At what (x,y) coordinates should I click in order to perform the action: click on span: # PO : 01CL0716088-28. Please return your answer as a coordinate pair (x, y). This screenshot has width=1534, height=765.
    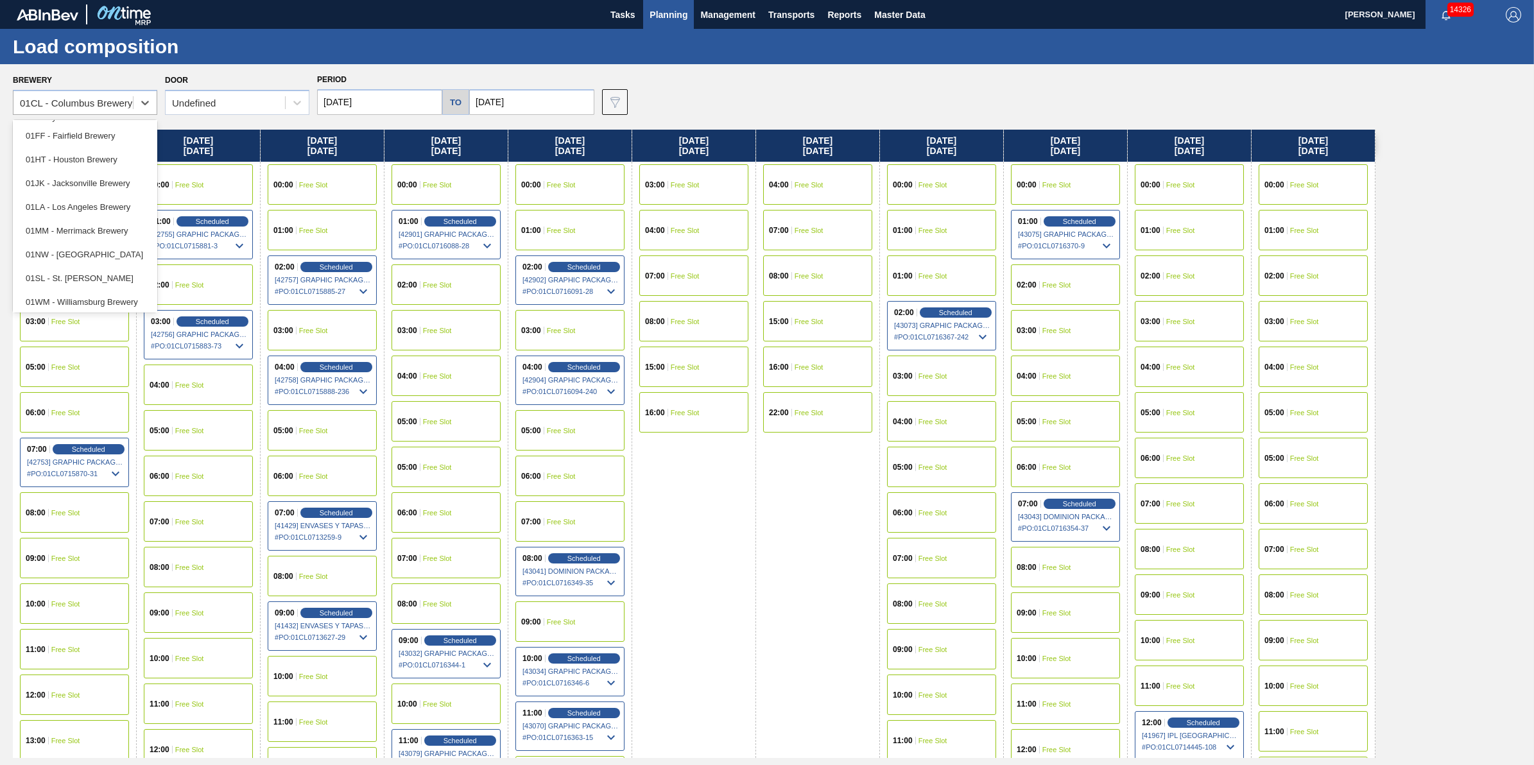
    Looking at the image, I should click on (447, 246).